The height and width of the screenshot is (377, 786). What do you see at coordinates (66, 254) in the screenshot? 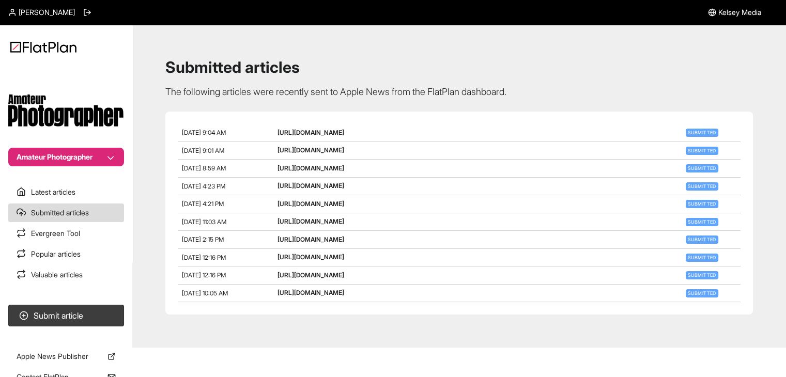
I see `a: Popular articles` at bounding box center [66, 254].